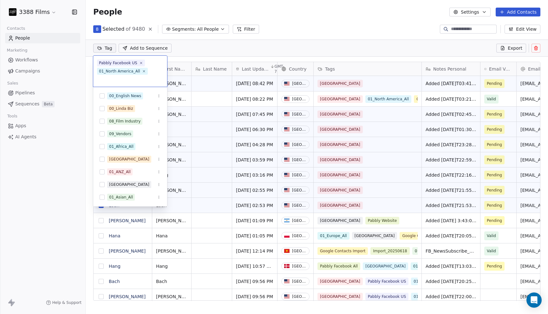 The height and width of the screenshot is (314, 548). Describe the element at coordinates (121, 109) in the screenshot. I see `div: 00_Linda Biz` at that location.